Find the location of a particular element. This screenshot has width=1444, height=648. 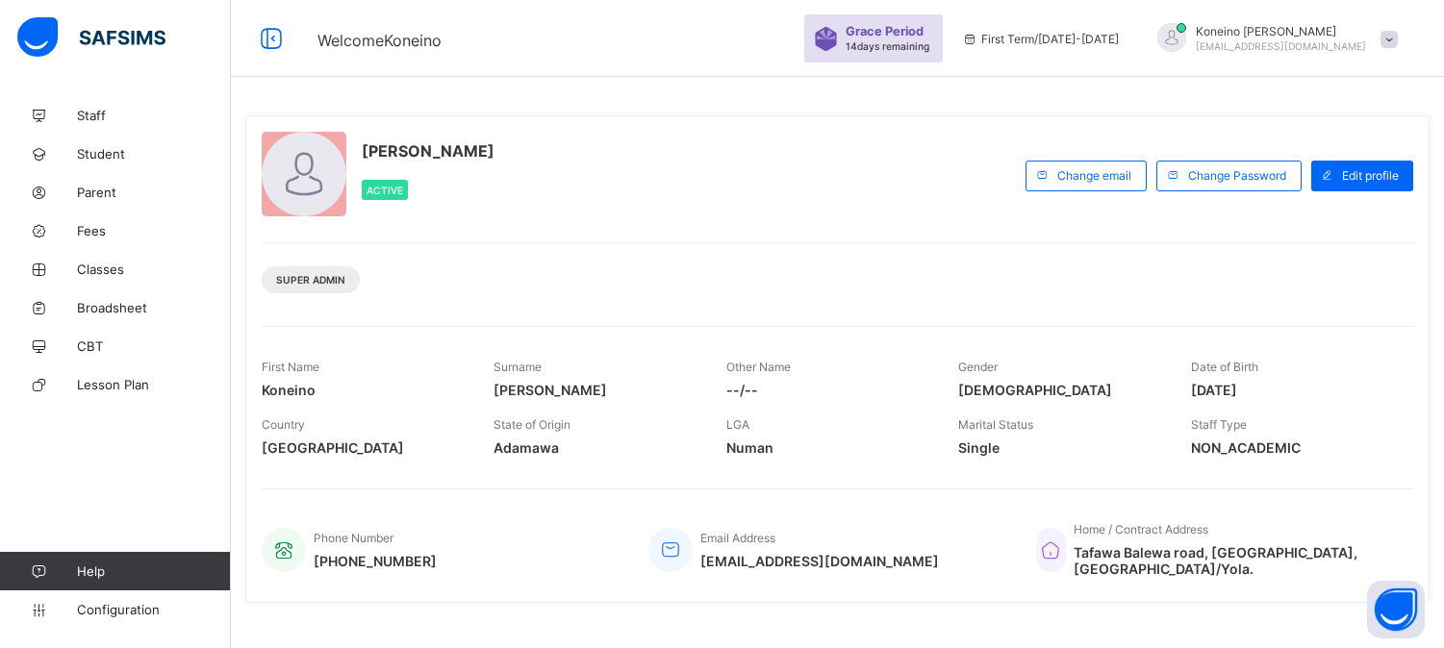

span: Change Password is located at coordinates (1237, 175).